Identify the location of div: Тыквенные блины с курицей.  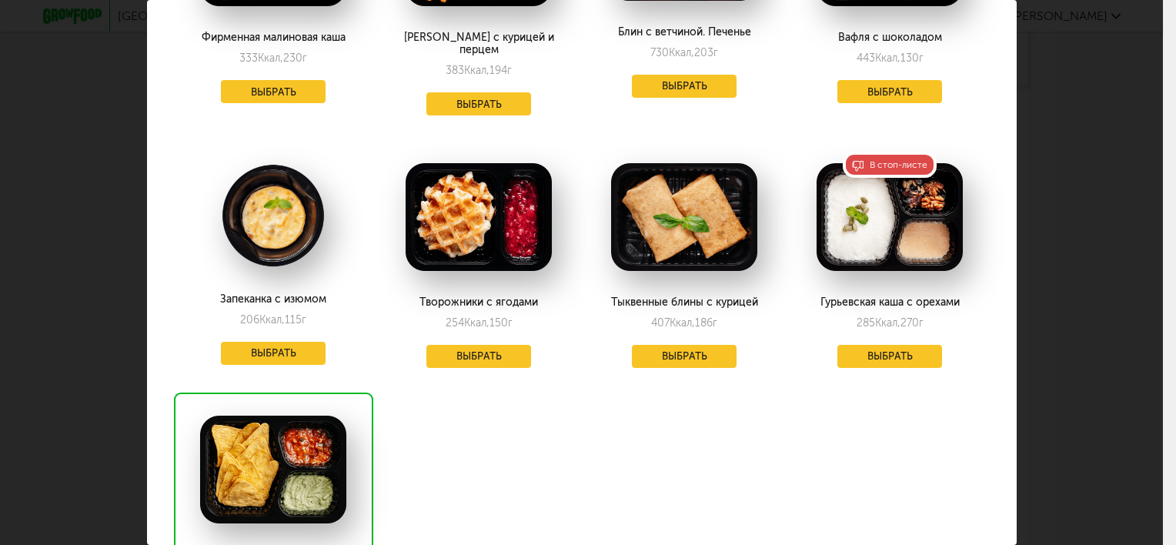
(683, 302).